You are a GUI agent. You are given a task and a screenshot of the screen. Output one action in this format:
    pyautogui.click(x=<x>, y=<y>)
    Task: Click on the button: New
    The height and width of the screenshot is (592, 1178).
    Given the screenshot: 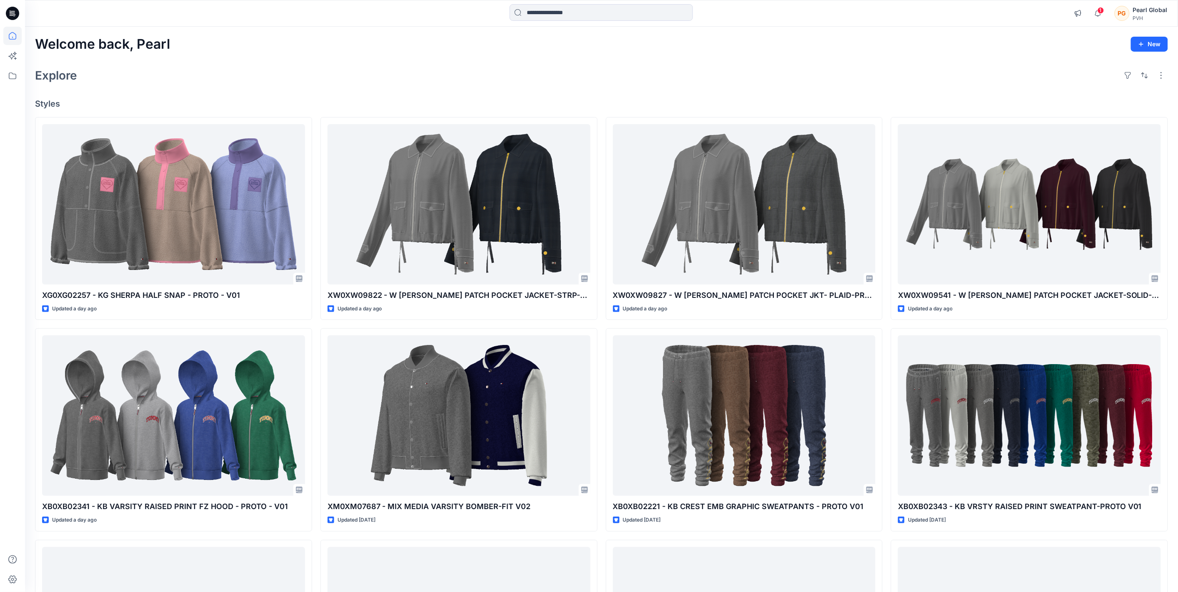 What is the action you would take?
    pyautogui.click(x=1149, y=44)
    